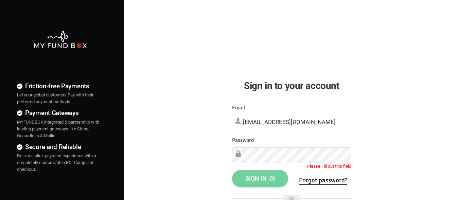 The width and height of the screenshot is (459, 200). I want to click on img: mfbwhite.png, so click(60, 39).